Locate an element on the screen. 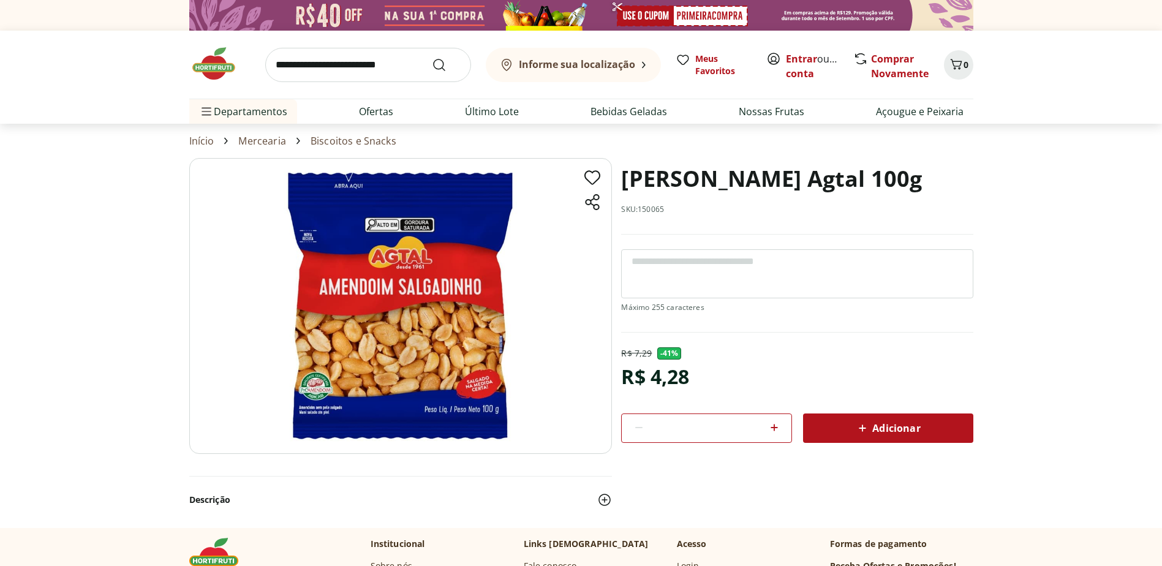 This screenshot has height=566, width=1162. a: Meus Favoritos is located at coordinates (714, 65).